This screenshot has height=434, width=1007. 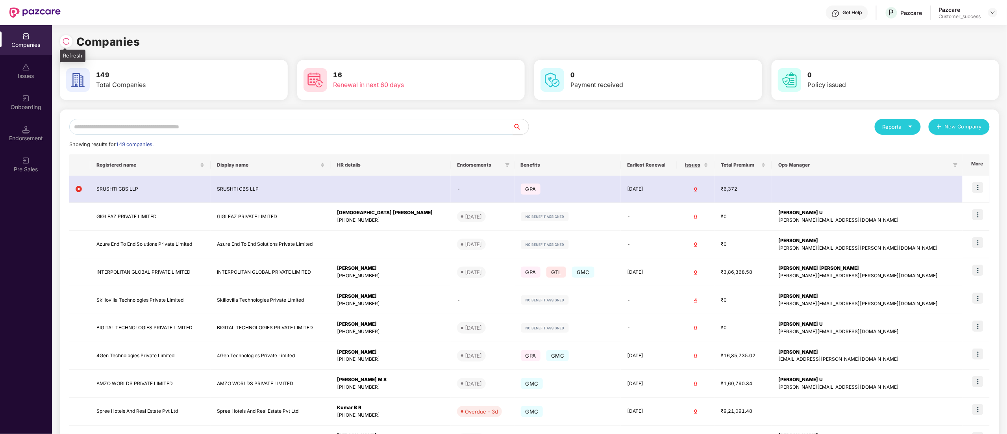 What do you see at coordinates (135, 144) in the screenshot?
I see `span: 149 companies.` at bounding box center [135, 144].